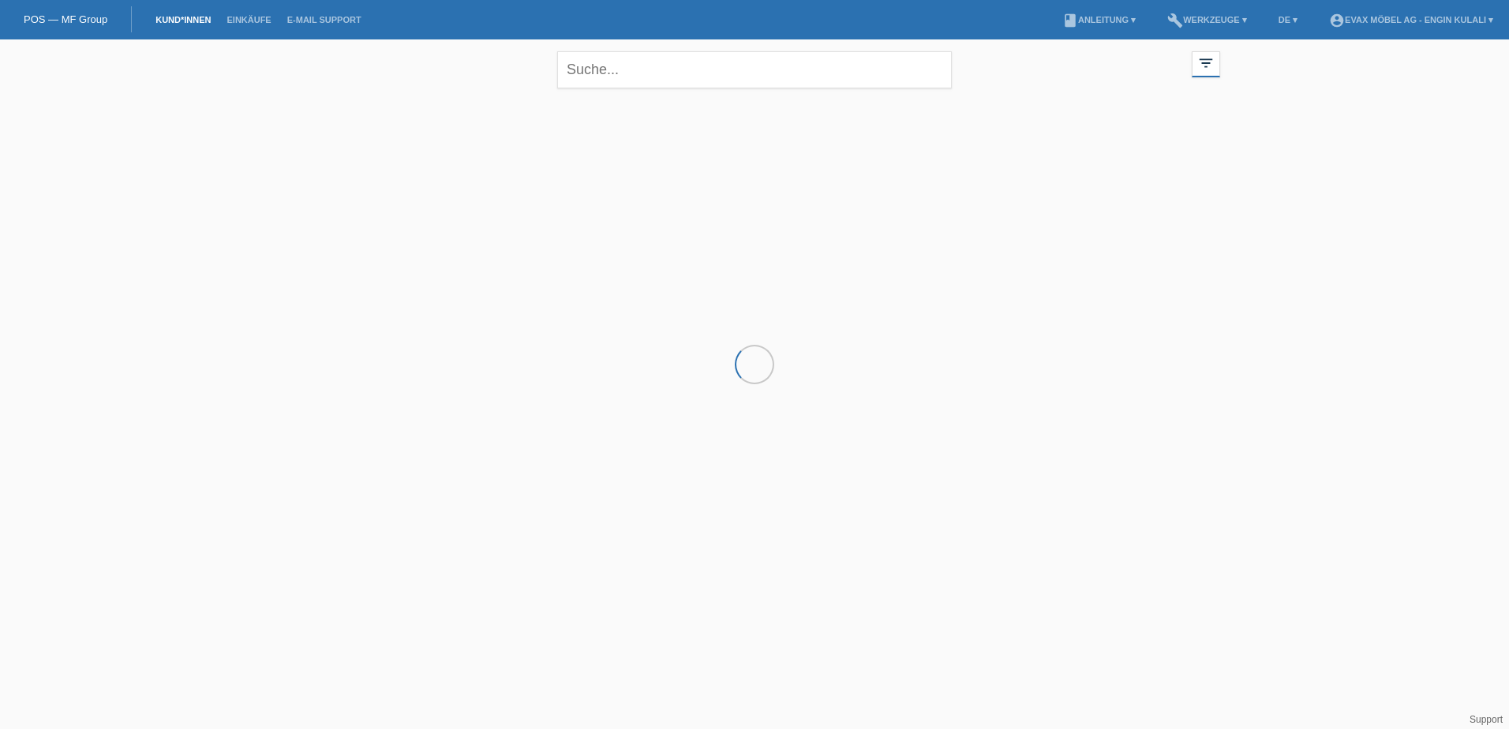 The width and height of the screenshot is (1509, 729). What do you see at coordinates (183, 20) in the screenshot?
I see `a: Kund*innen` at bounding box center [183, 20].